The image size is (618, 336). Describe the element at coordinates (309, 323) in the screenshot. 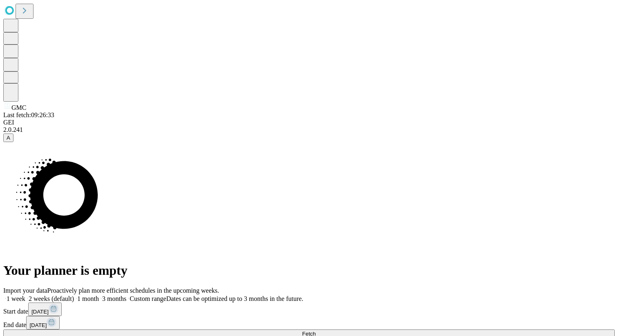

I see `div: End date` at that location.